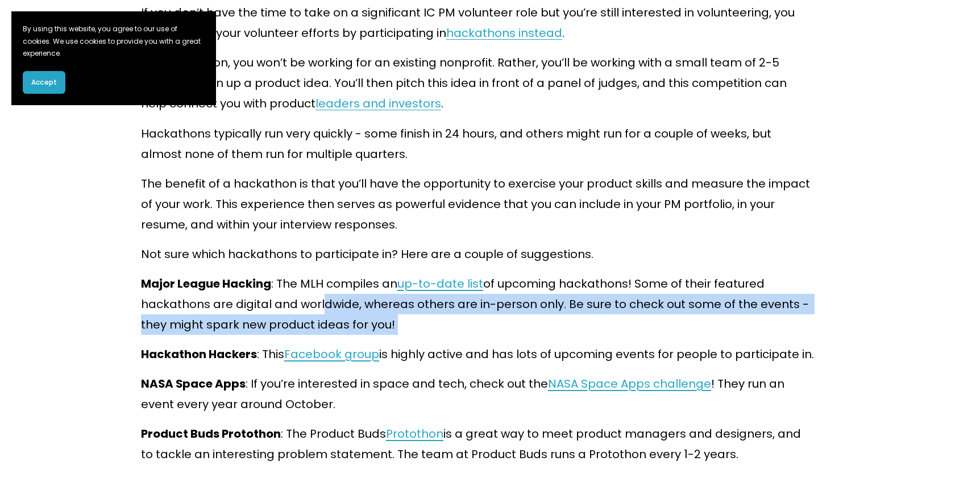  I want to click on span: Facebook group, so click(331, 354).